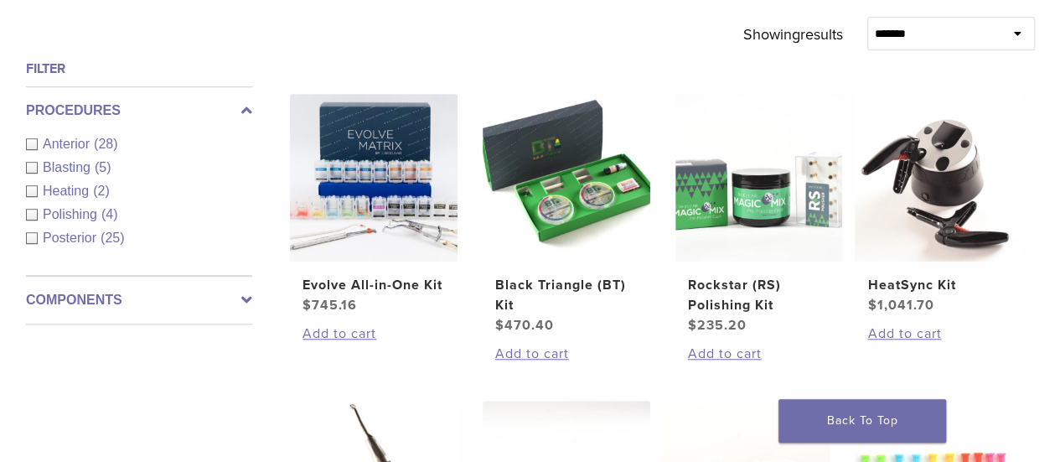 This screenshot has height=462, width=1060. What do you see at coordinates (759, 178) in the screenshot?
I see `img: Rockstar (RS) Polishing Kit` at bounding box center [759, 178].